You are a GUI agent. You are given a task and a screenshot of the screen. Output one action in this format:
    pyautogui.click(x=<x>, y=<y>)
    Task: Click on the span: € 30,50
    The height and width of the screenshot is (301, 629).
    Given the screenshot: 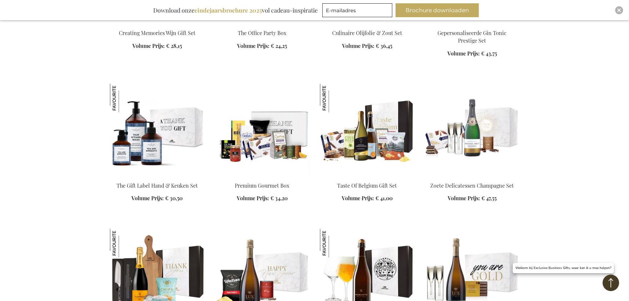 What is the action you would take?
    pyautogui.click(x=174, y=198)
    